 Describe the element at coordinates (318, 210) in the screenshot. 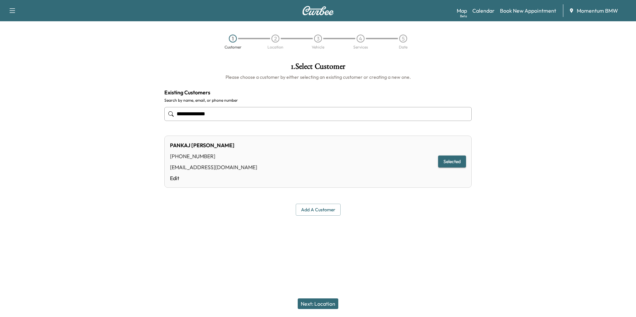

I see `button: Add a customer` at that location.